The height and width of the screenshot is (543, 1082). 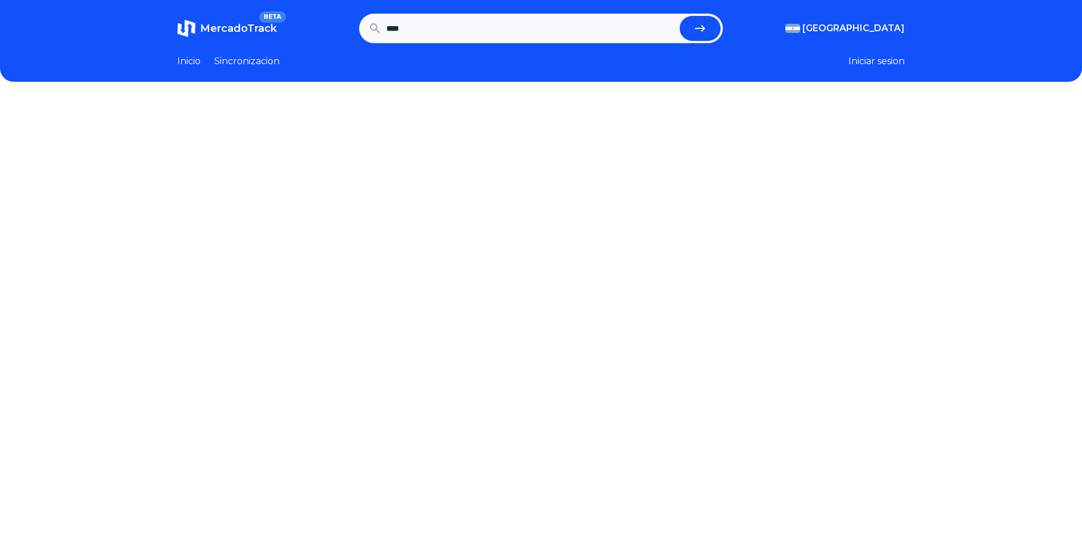 I want to click on a: Sincronizacion, so click(x=247, y=61).